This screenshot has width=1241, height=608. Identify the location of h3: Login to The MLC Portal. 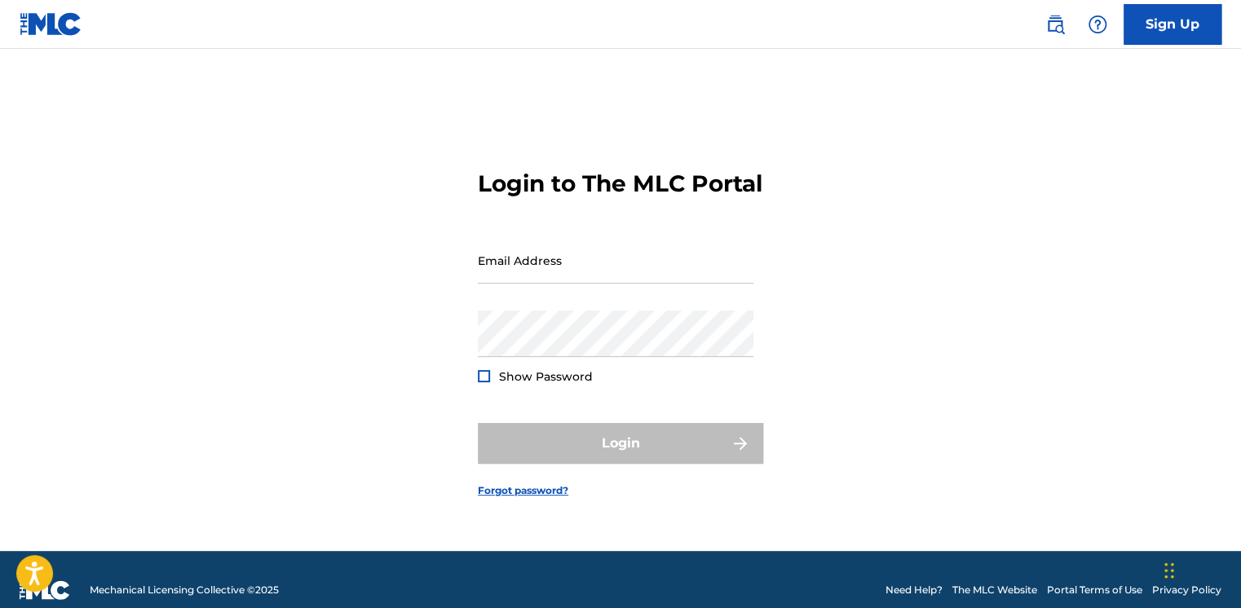
(620, 183).